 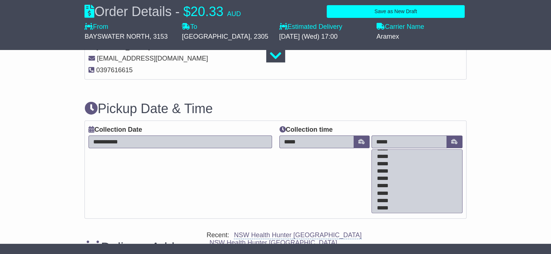 I want to click on label: Estimated Delivery, so click(x=324, y=27).